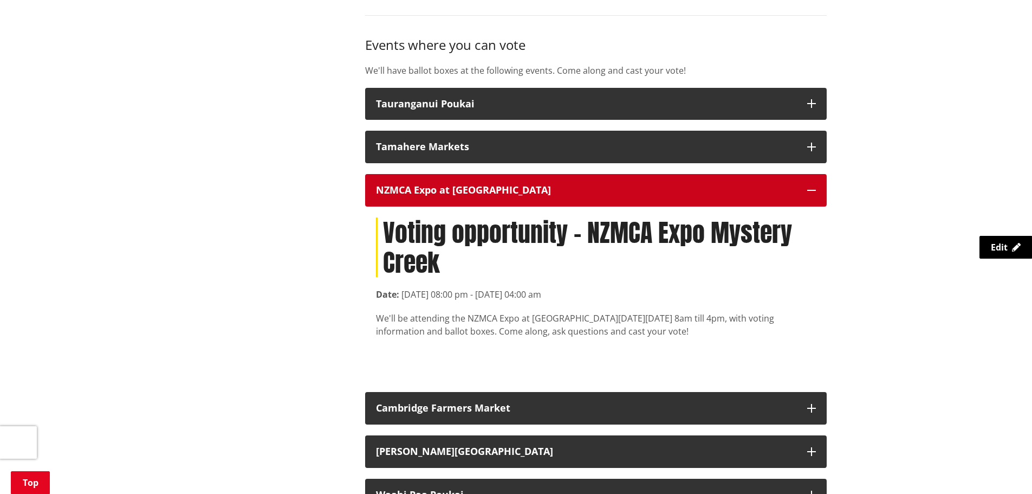 This screenshot has height=494, width=1032. What do you see at coordinates (596, 70) in the screenshot?
I see `p: We'll have ballot boxes at the following events. Come along and cast your vote!` at bounding box center [596, 70].